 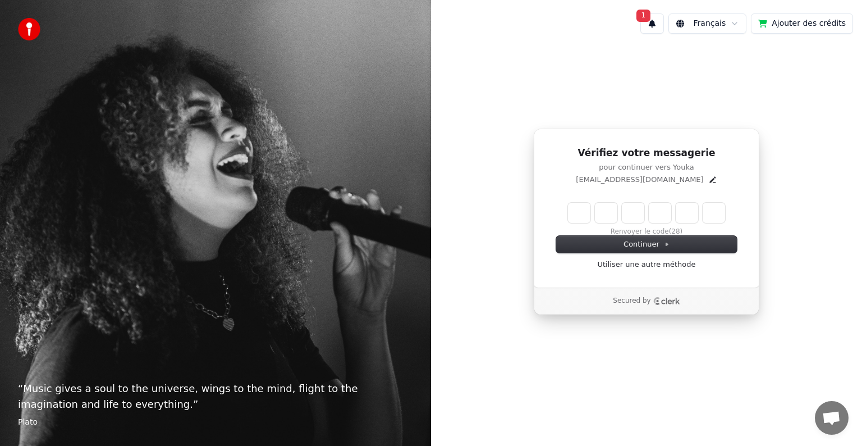 What do you see at coordinates (632, 301) in the screenshot?
I see `p: Secured by` at bounding box center [632, 301].